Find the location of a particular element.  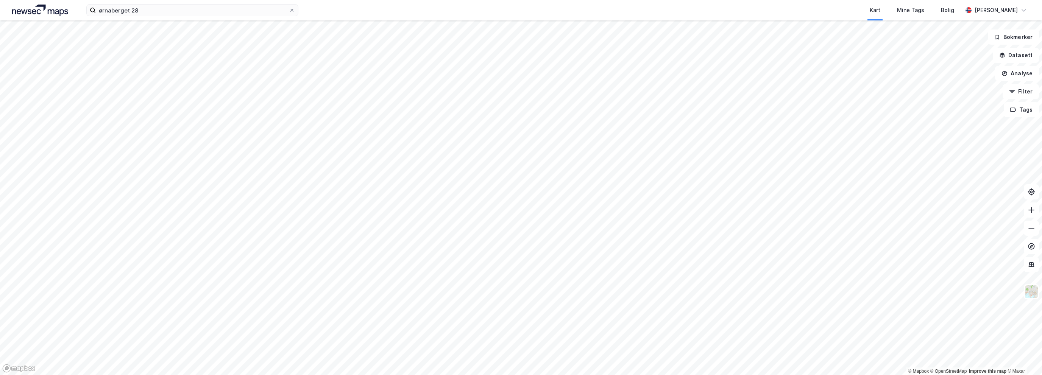

div: Bolig is located at coordinates (947, 10).